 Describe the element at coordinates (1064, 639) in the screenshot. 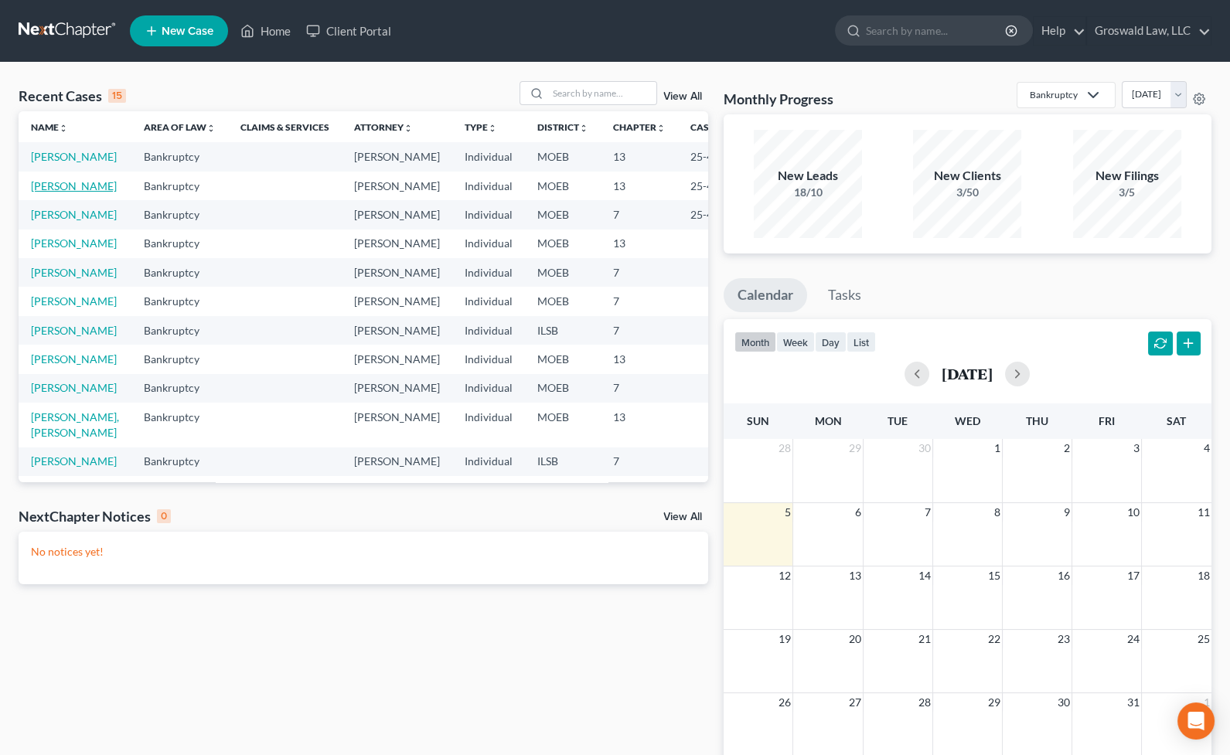

I see `span: 23` at that location.